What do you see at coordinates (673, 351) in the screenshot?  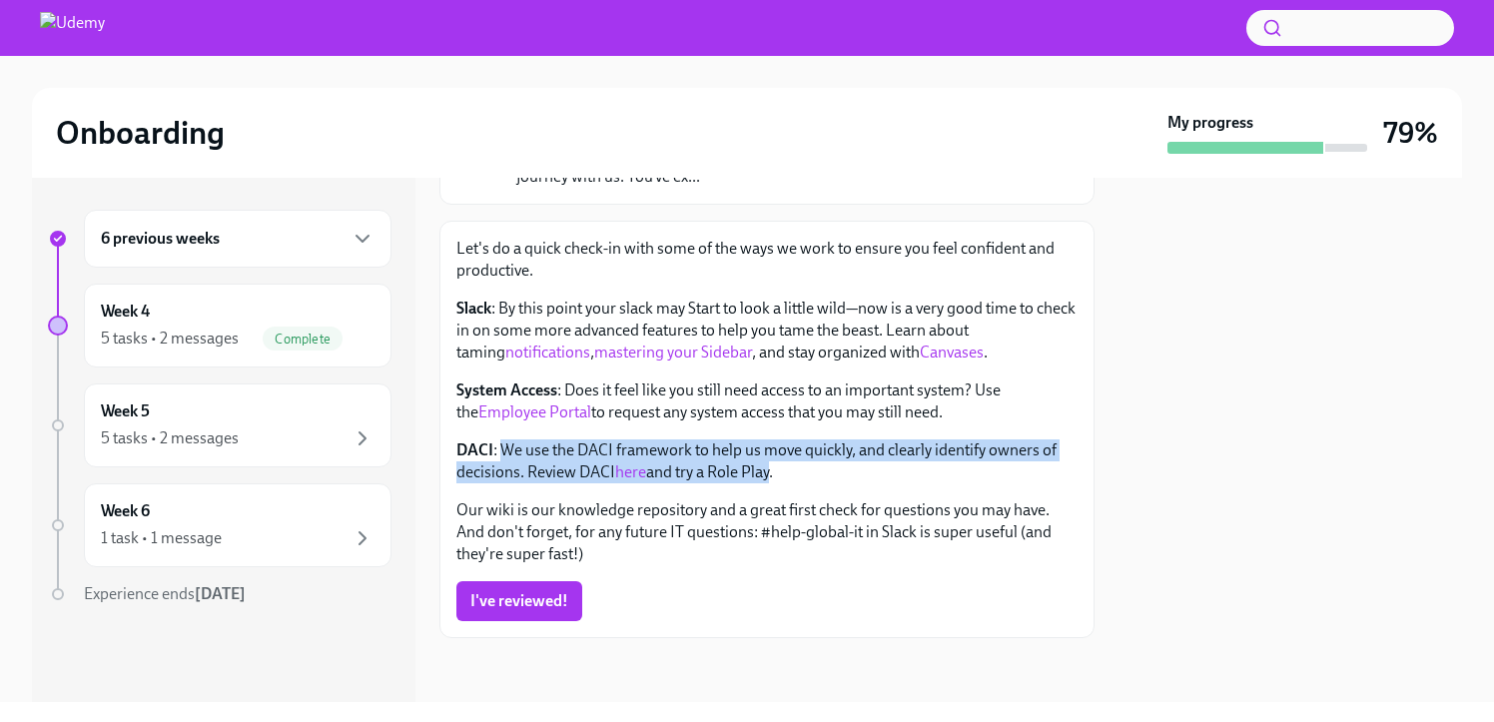 I see `a: mastering your Sidebar` at bounding box center [673, 351].